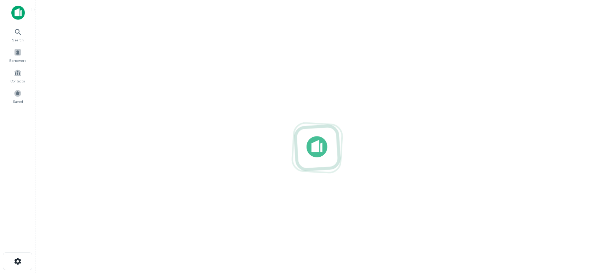 Image resolution: width=599 pixels, height=273 pixels. Describe the element at coordinates (18, 35) in the screenshot. I see `div: Search` at that location.